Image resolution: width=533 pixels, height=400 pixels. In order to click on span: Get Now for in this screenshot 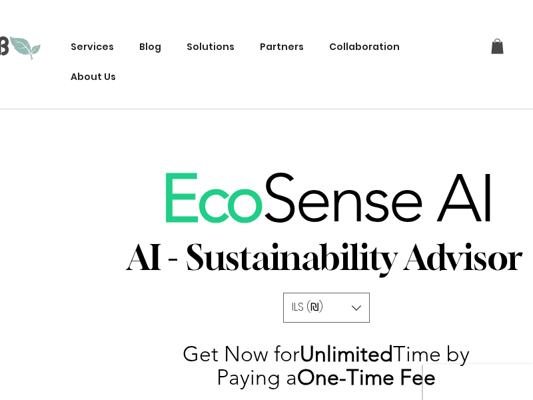, I will do `click(241, 354)`.